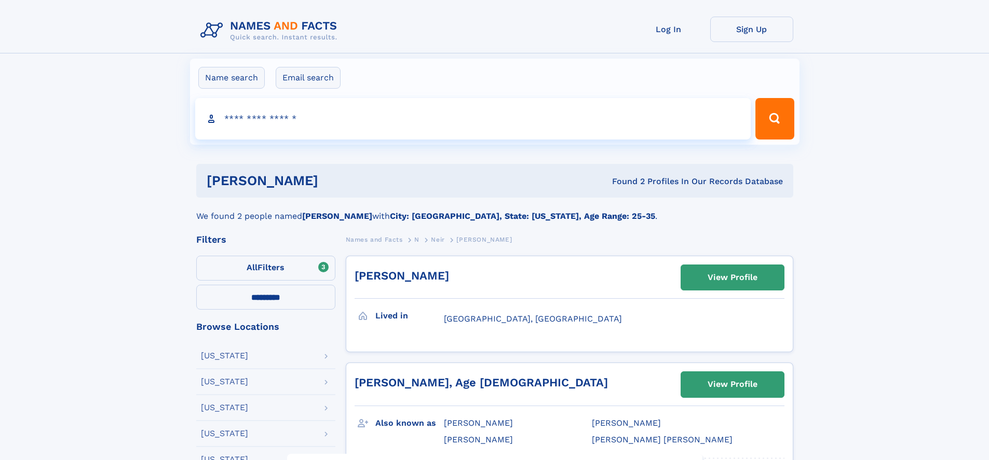  Describe the element at coordinates (252, 267) in the screenshot. I see `span: All` at that location.